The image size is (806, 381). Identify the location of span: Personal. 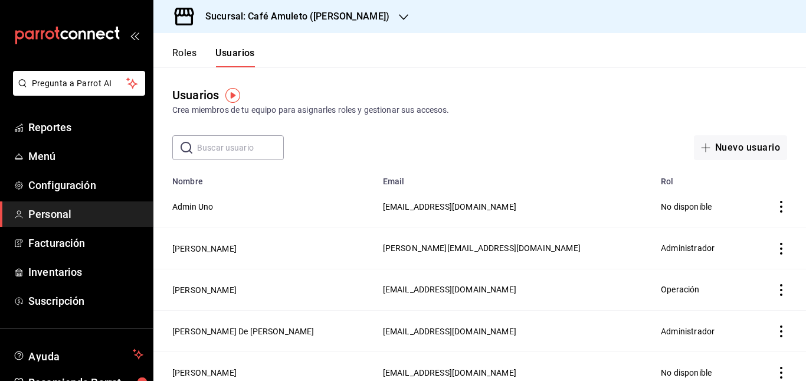
(86, 214).